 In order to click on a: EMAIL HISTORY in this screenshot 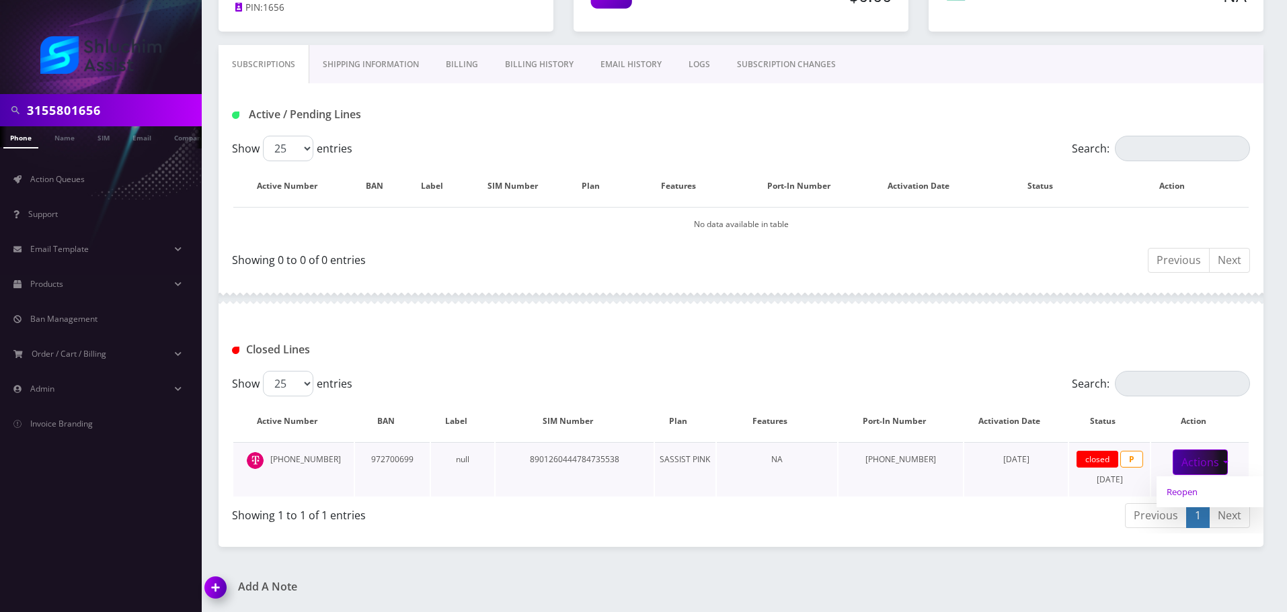, I will do `click(630, 65)`.